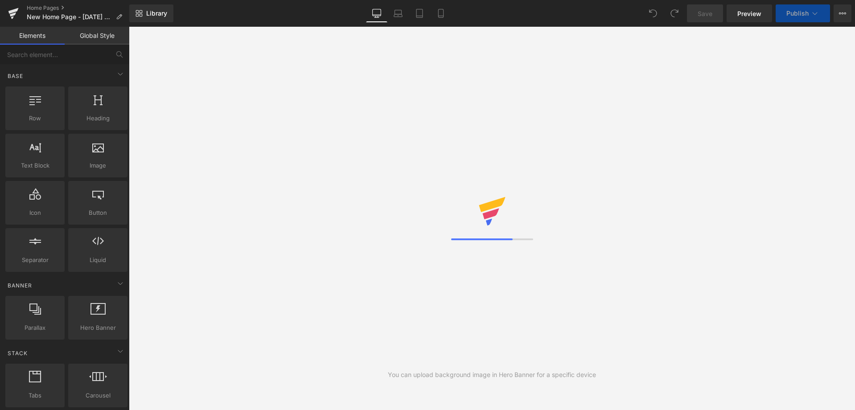 The width and height of the screenshot is (855, 410). I want to click on div: You can upload background image in Hero Banner for a specific device, so click(492, 375).